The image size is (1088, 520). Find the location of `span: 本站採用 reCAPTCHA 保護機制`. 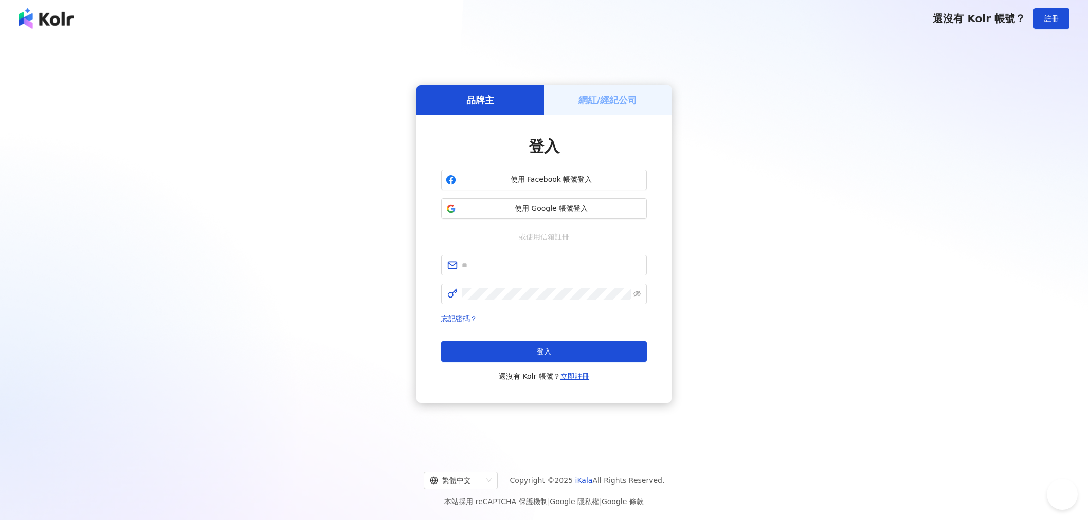

span: 本站採用 reCAPTCHA 保護機制 is located at coordinates (543, 502).